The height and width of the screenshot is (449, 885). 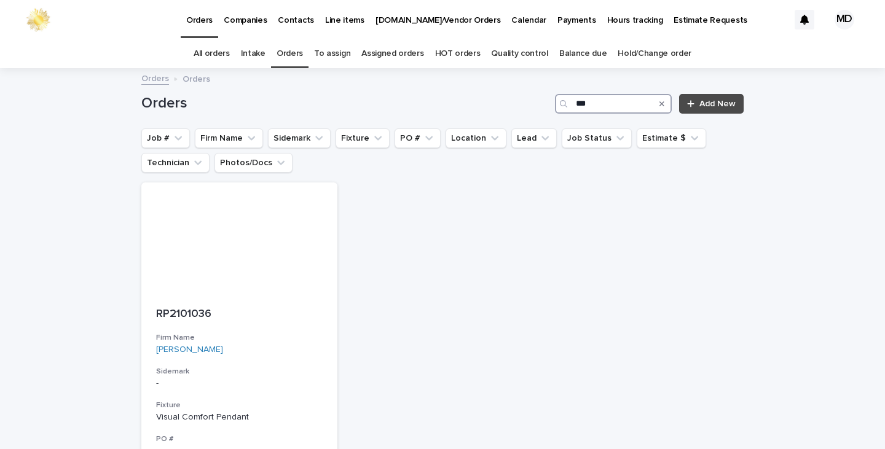 What do you see at coordinates (229, 138) in the screenshot?
I see `button: Firm Name` at bounding box center [229, 138].